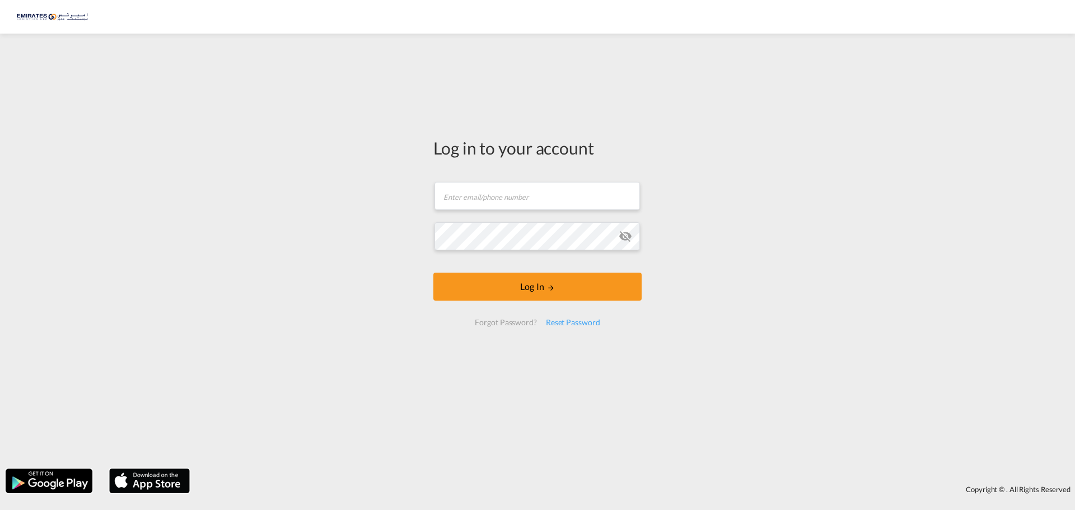 This screenshot has width=1075, height=510. Describe the element at coordinates (537, 196) in the screenshot. I see `input: Enter email/phone number` at that location.